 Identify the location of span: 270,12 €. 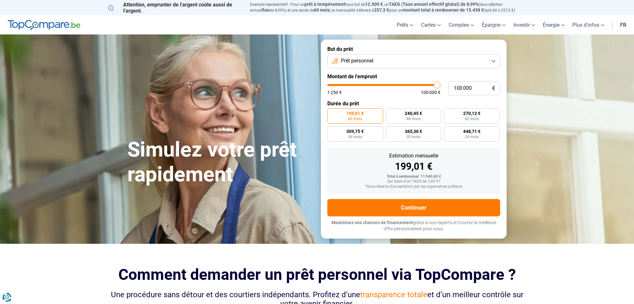
(472, 114).